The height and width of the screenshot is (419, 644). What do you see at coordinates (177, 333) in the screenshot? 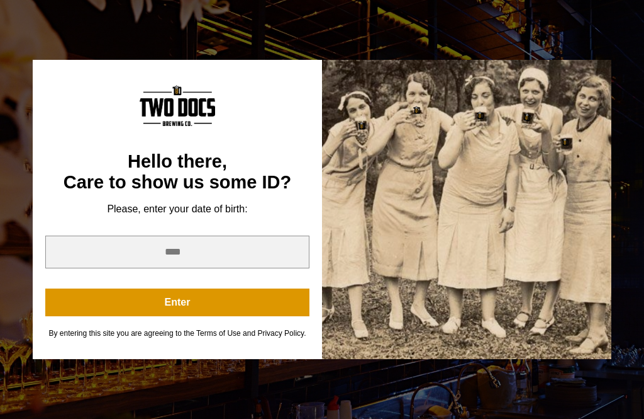
I see `div: By entering this site you are agreeing to the Terms of Use and Privacy Policy.` at bounding box center [177, 333].